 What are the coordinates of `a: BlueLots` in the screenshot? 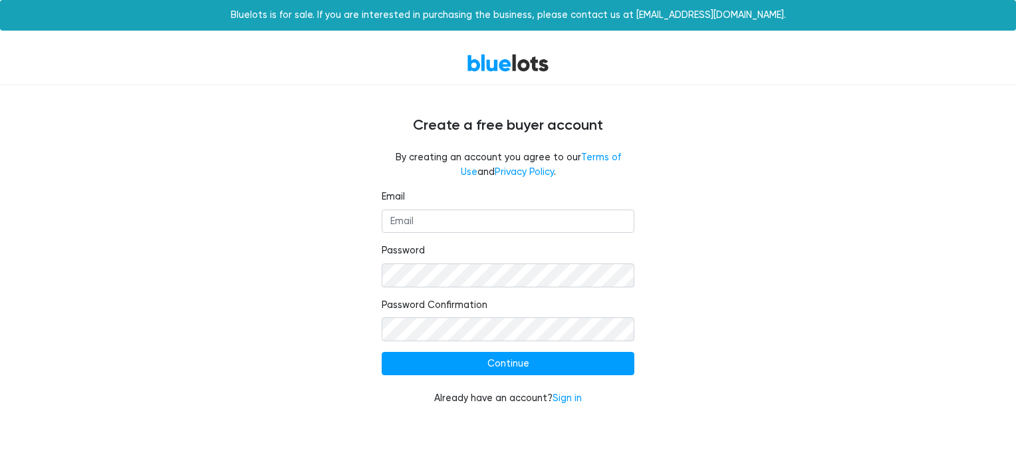 It's located at (508, 63).